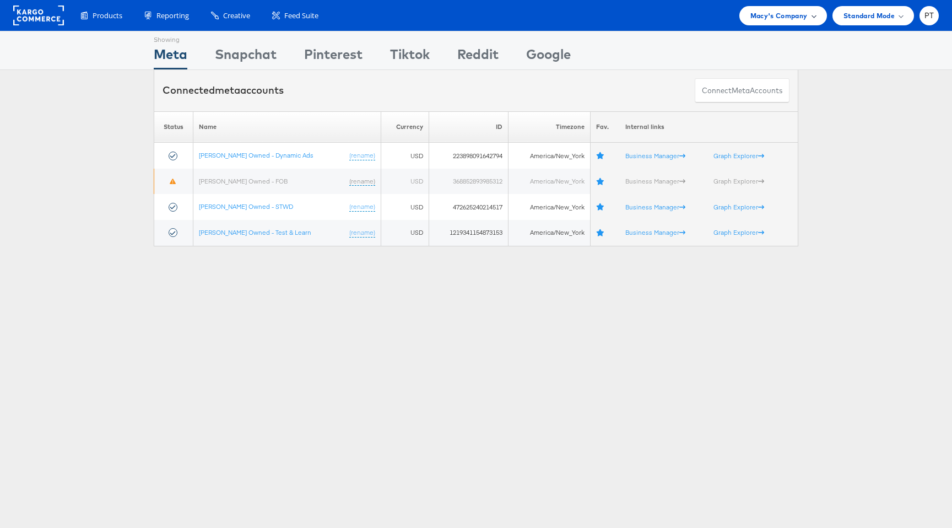 The image size is (952, 528). I want to click on div: Connected accounts, so click(223, 90).